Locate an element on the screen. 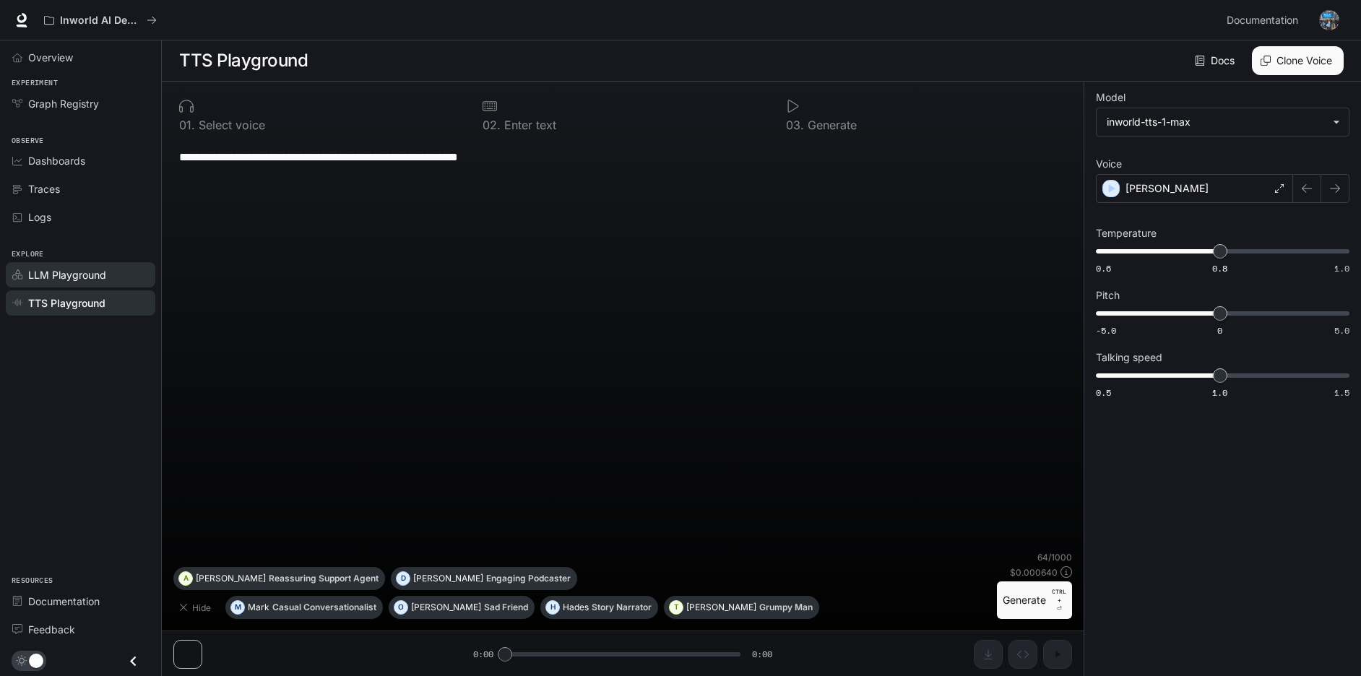  span: -5.0 is located at coordinates (1106, 330).